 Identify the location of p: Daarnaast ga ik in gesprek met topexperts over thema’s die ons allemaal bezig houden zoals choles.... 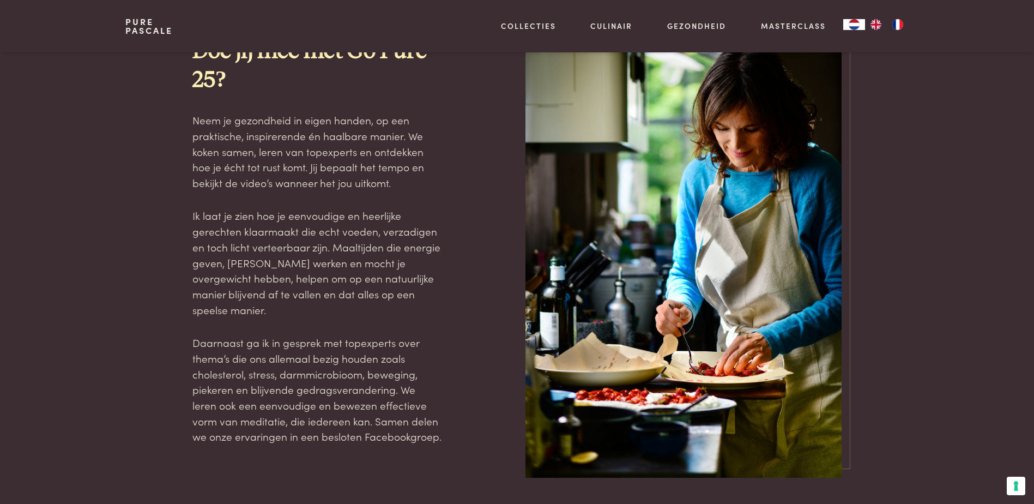
(317, 389).